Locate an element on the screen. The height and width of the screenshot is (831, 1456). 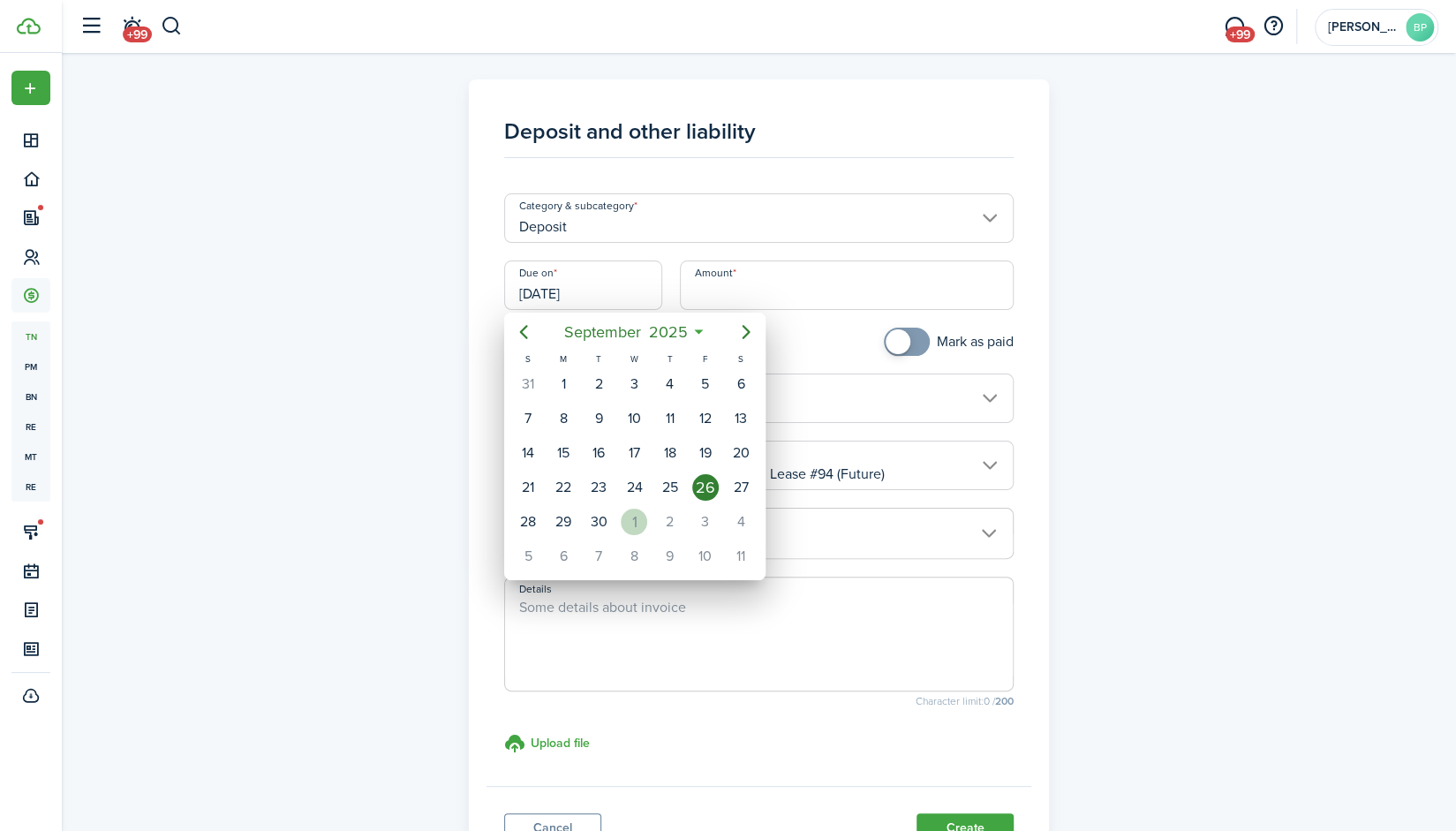
div: Tuesday, September 30, 2025 is located at coordinates (599, 523).